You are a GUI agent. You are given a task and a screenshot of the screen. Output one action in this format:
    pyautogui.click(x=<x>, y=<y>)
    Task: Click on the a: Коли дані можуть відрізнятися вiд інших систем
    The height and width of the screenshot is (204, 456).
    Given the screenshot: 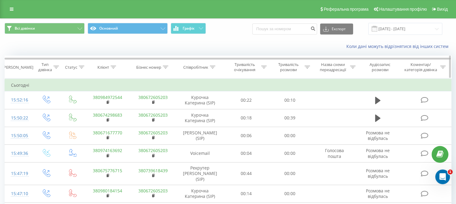 What is the action you would take?
    pyautogui.click(x=399, y=46)
    